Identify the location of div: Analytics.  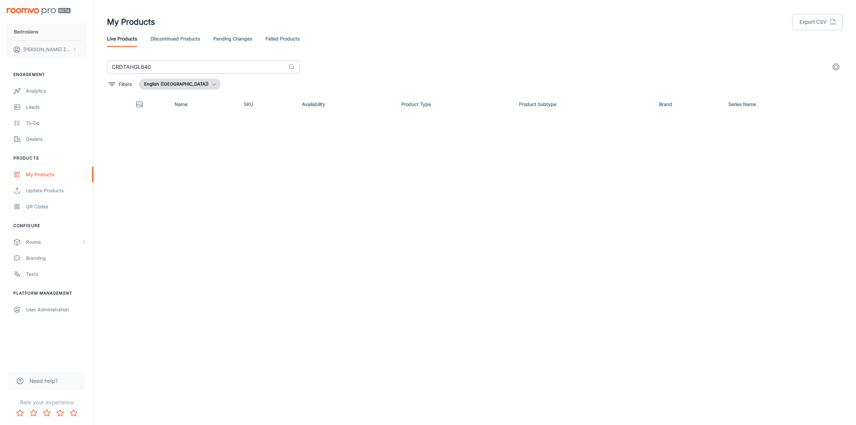
(56, 91).